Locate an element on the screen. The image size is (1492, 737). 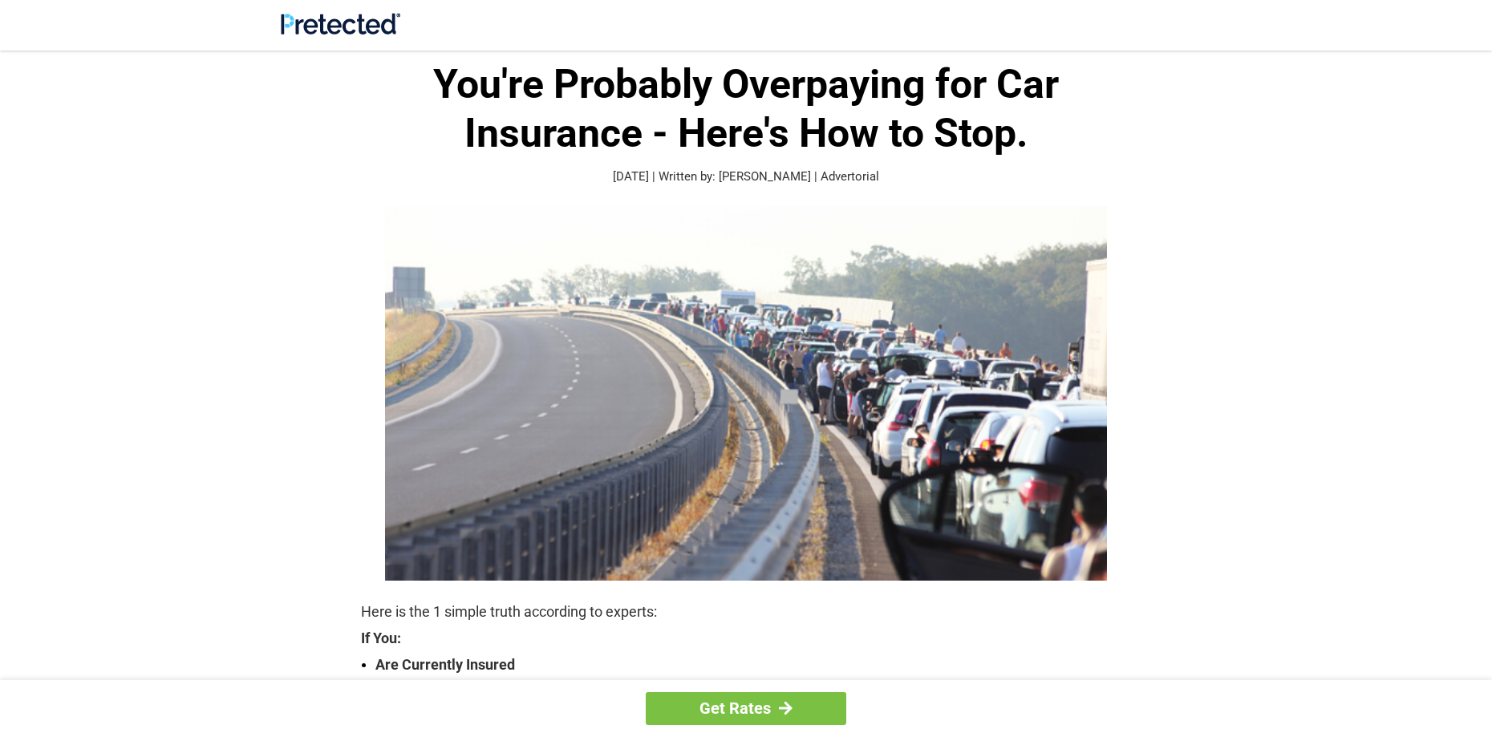
a: Site Logo is located at coordinates (340, 30).